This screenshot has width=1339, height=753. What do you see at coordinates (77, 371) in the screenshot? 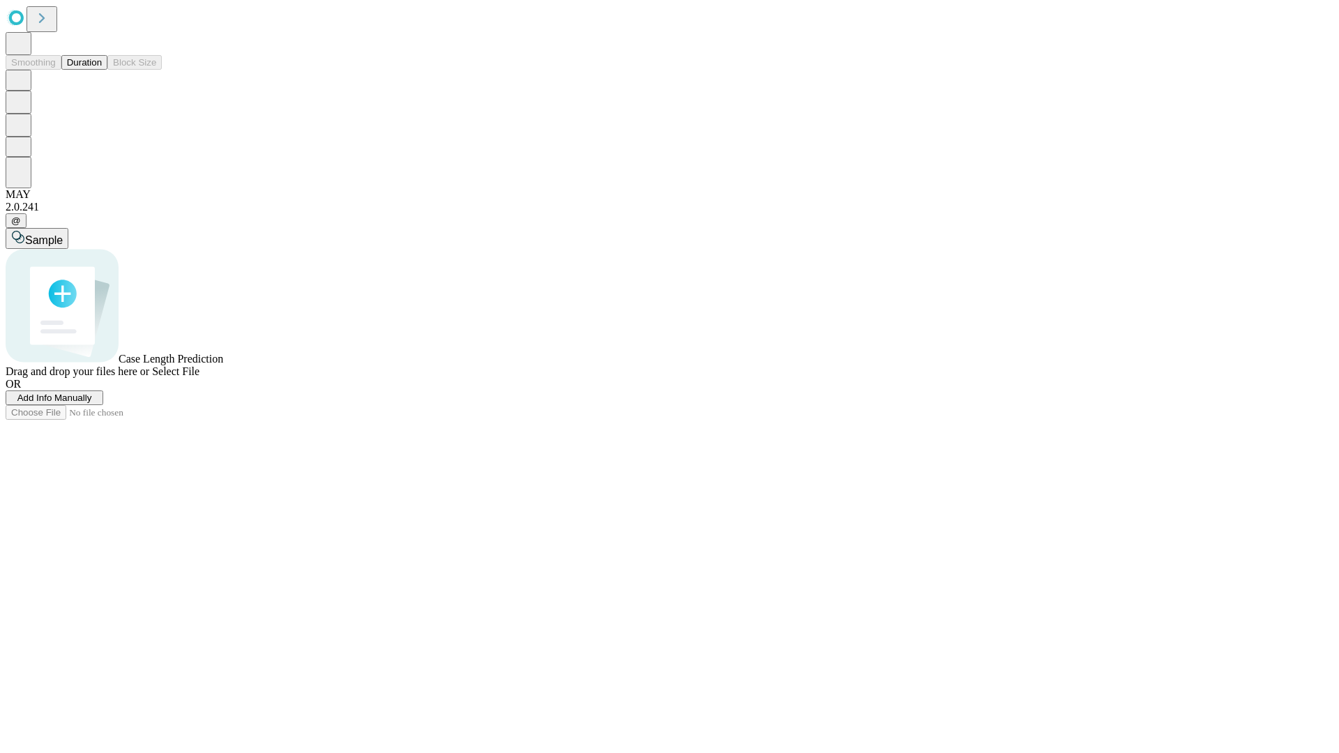
I see `span: Drag and drop your files here or` at bounding box center [77, 371].